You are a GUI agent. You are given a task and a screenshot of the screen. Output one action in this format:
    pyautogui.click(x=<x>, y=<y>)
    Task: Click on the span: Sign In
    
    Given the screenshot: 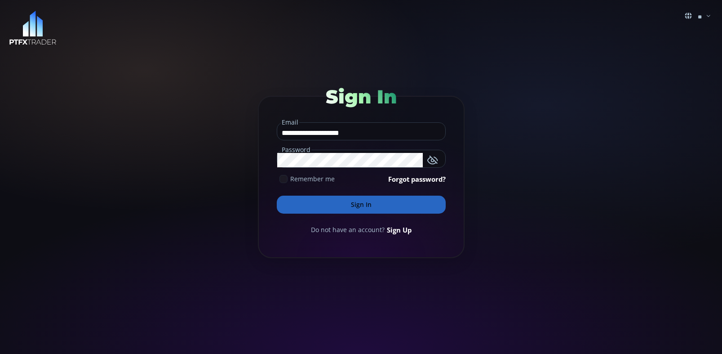 What is the action you would take?
    pyautogui.click(x=361, y=97)
    